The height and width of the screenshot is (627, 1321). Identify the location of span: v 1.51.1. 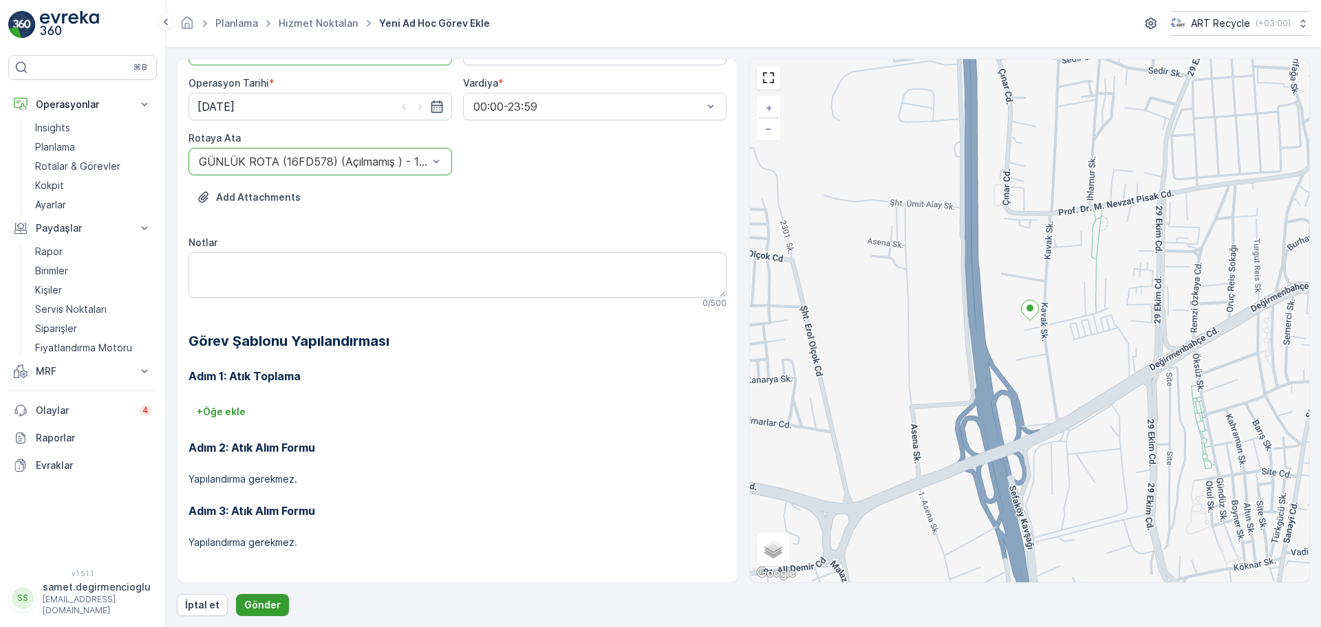
(83, 574).